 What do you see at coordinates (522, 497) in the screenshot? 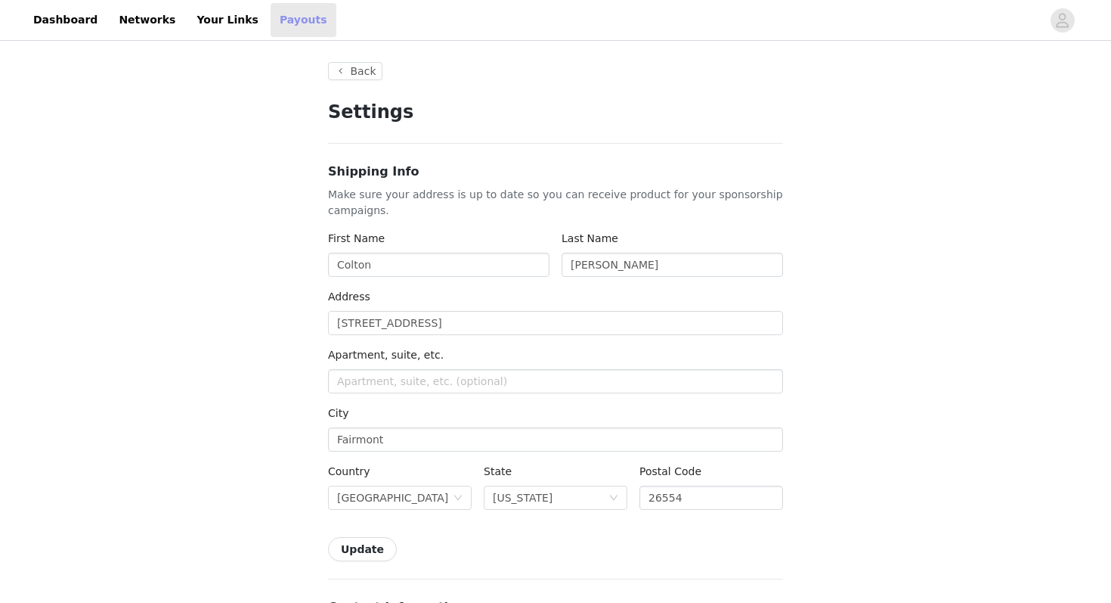
I see `div: West Virginia` at bounding box center [522, 497].